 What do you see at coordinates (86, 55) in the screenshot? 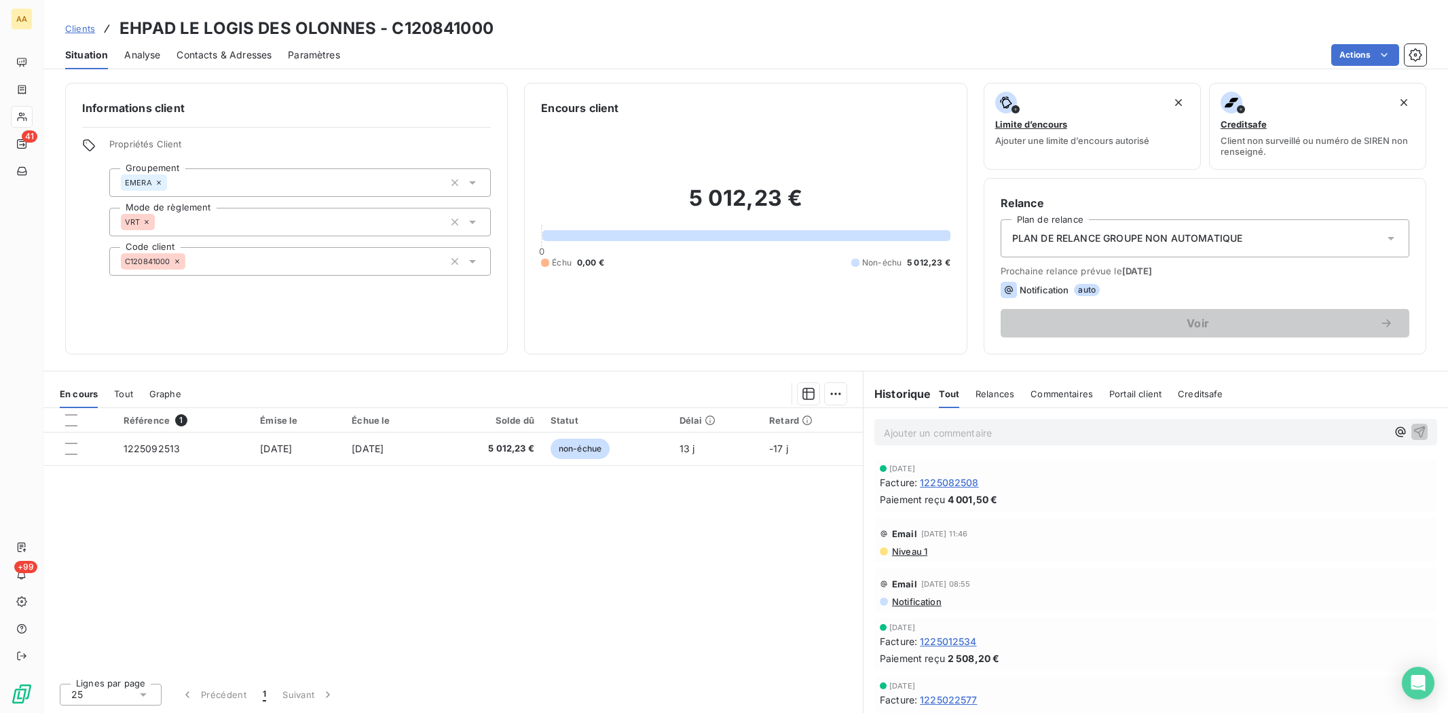
I see `span: Situation` at bounding box center [86, 55].